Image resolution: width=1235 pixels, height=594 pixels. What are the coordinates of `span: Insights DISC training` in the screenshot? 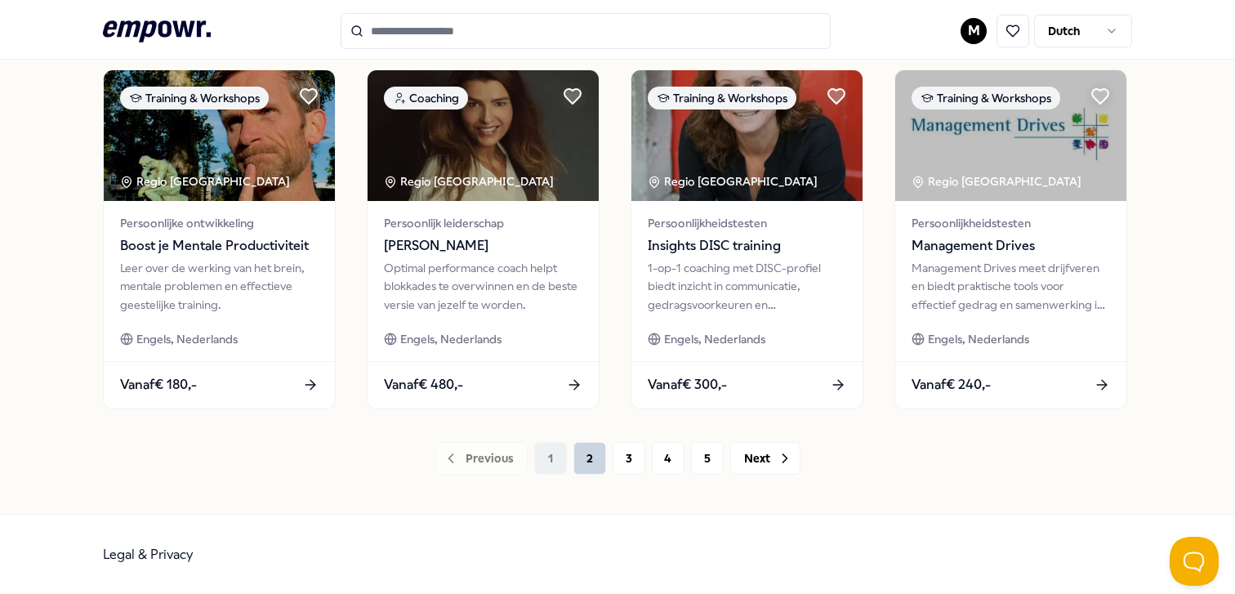 It's located at (746, 246).